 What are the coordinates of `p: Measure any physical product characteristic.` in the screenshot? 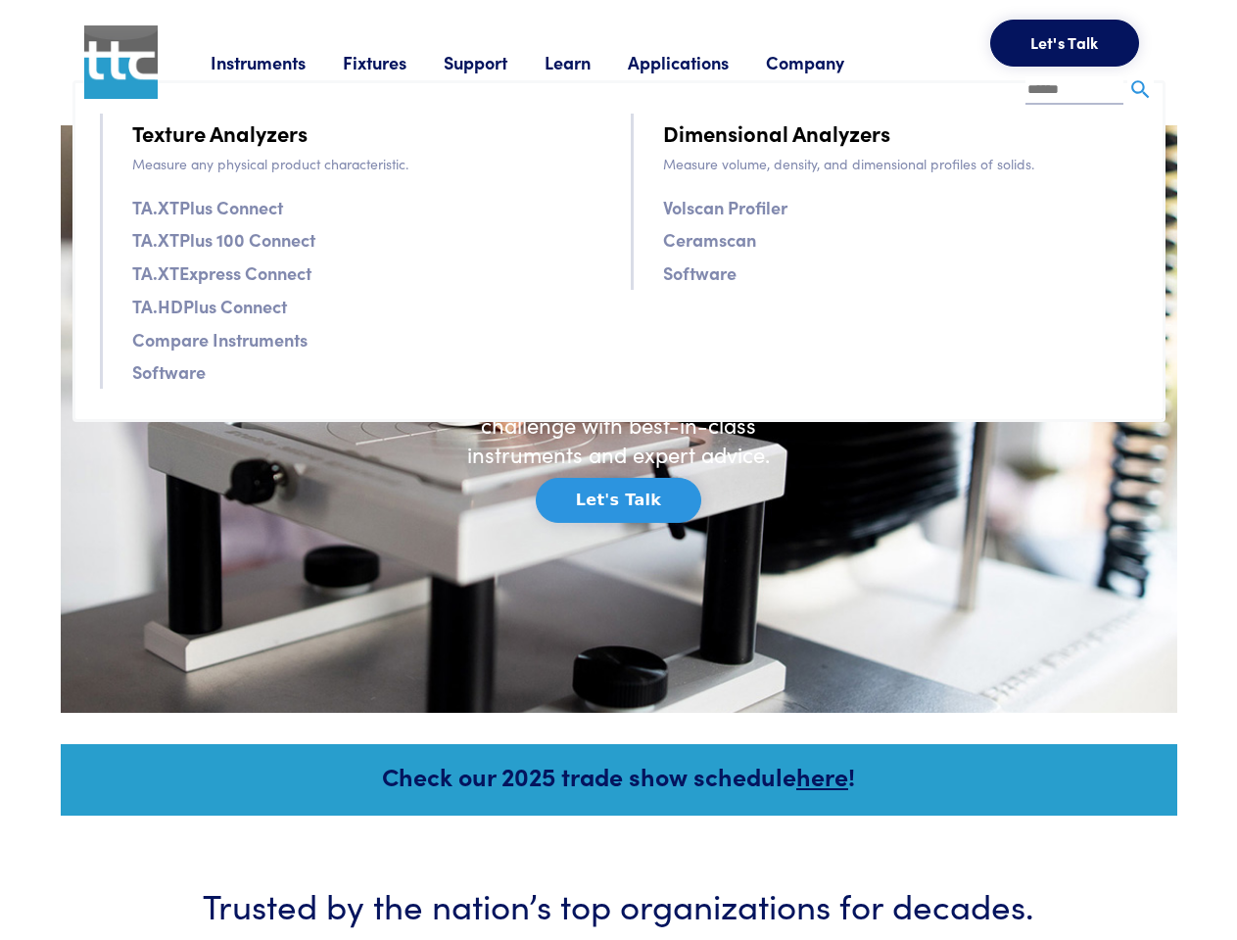 It's located at (369, 164).